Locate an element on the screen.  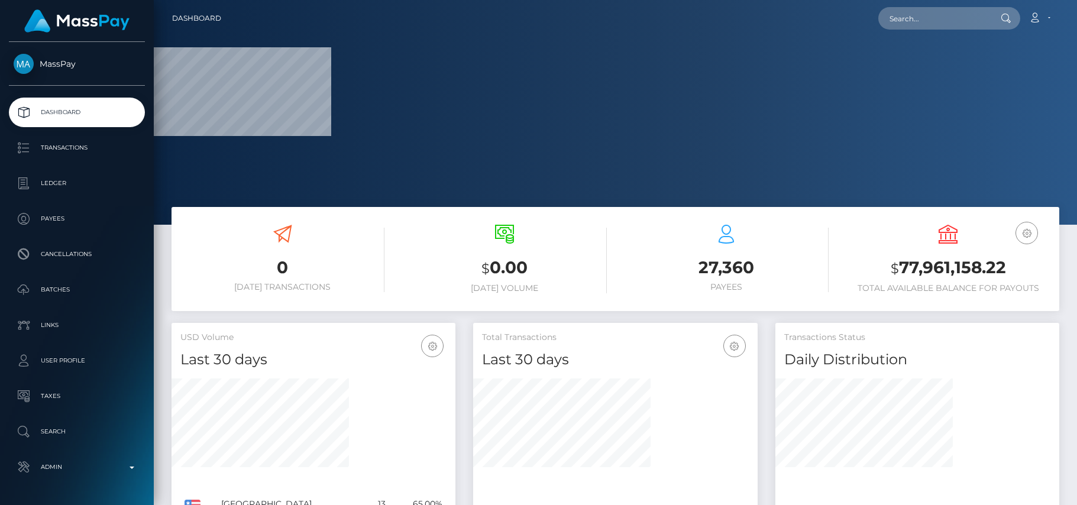
a: Ledger is located at coordinates (77, 183).